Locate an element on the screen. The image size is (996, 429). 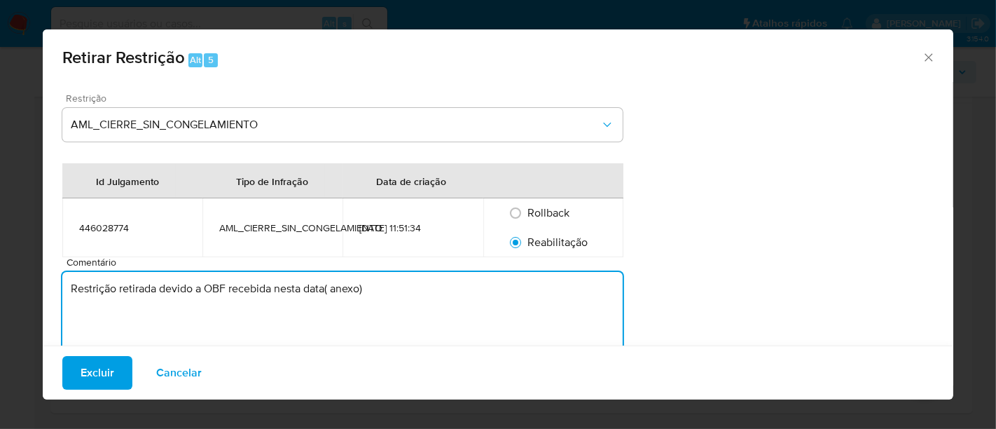
span: Excluir is located at coordinates (97, 373).